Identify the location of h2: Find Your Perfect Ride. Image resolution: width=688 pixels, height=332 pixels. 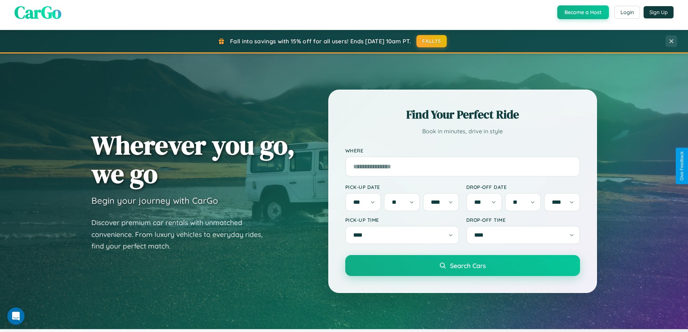
(463, 115).